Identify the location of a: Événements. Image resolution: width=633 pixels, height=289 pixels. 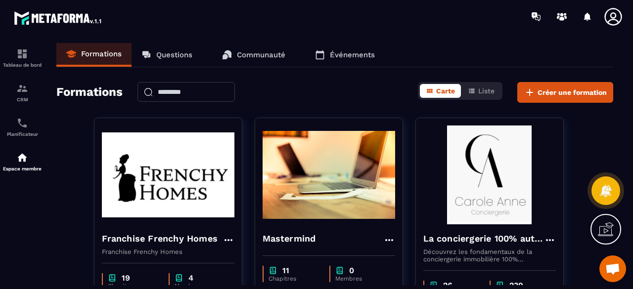
(345, 55).